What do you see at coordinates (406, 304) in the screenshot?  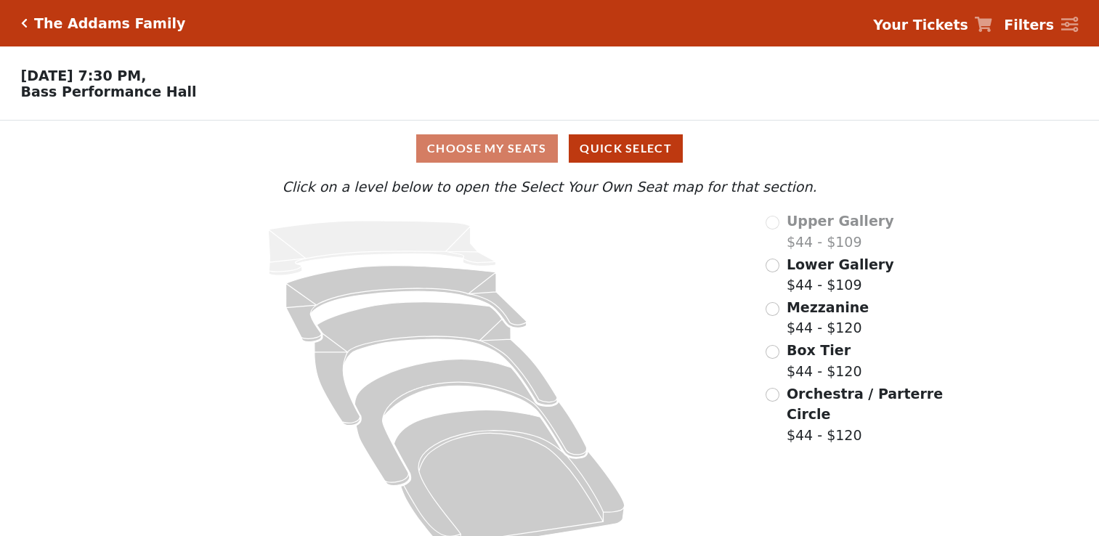 I see `path: Lower Gallery - Seats Available: 245` at bounding box center [406, 304].